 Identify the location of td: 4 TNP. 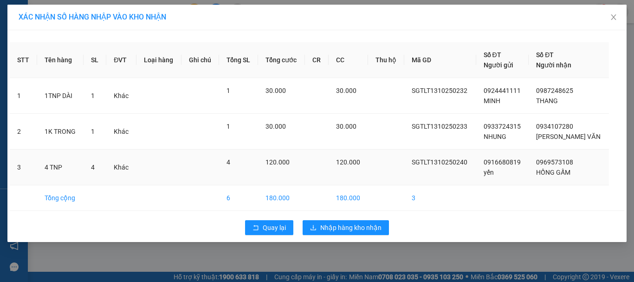
(60, 167).